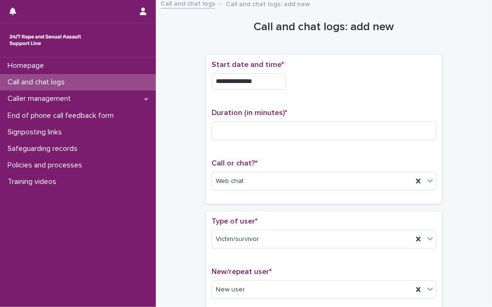 The height and width of the screenshot is (307, 492). What do you see at coordinates (234, 163) in the screenshot?
I see `span: Call or chat?` at bounding box center [234, 163].